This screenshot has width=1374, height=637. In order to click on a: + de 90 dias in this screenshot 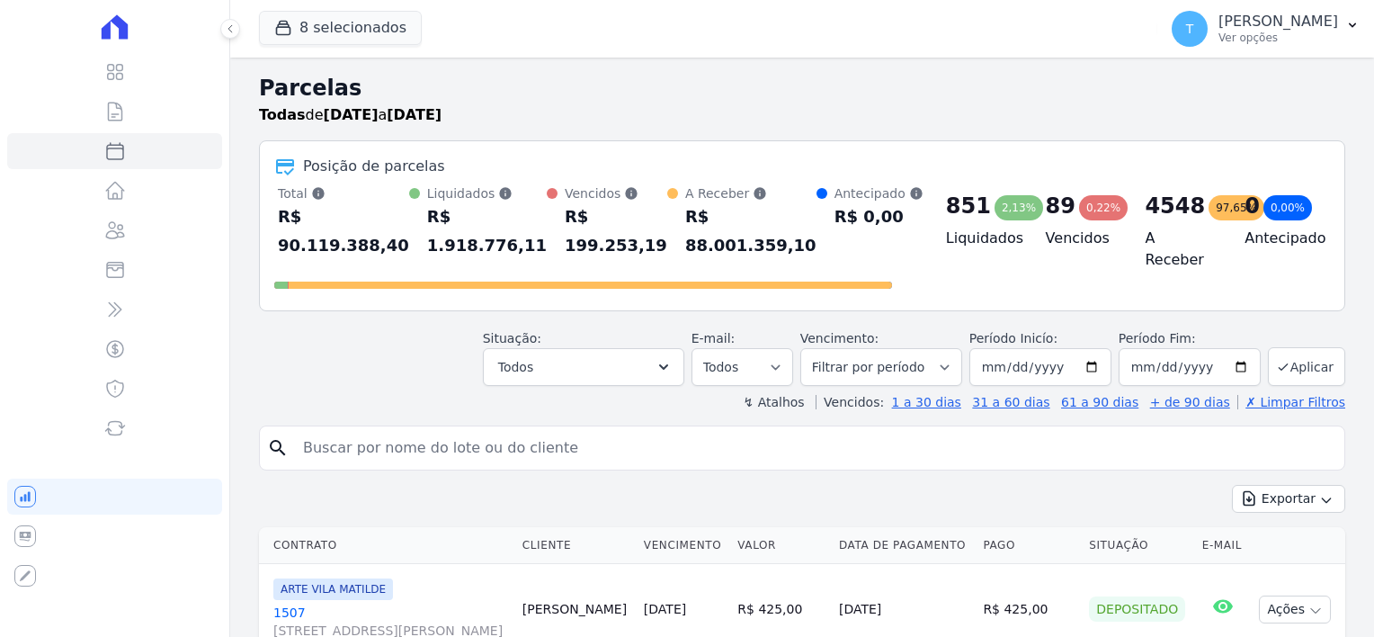, I will do `click(1190, 402)`.